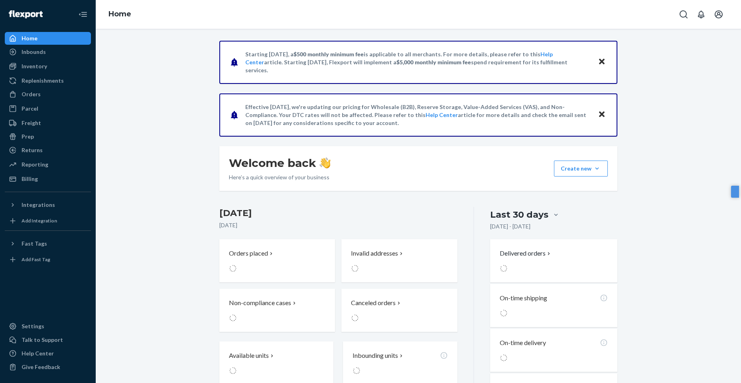 This screenshot has width=741, height=383. I want to click on div: Orders, so click(31, 94).